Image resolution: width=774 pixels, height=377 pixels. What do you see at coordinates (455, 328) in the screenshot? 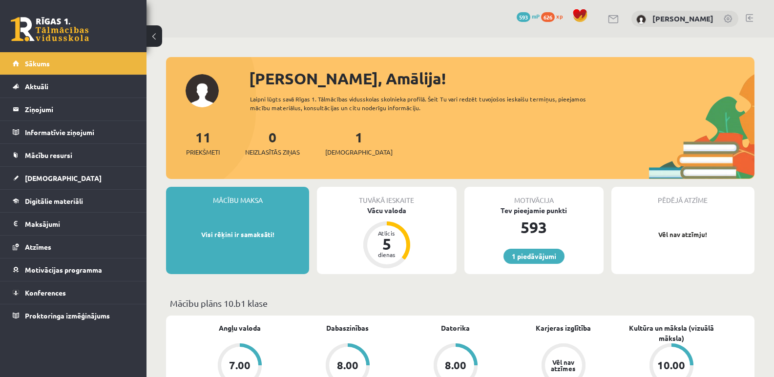
I see `a: Datorika` at bounding box center [455, 328].